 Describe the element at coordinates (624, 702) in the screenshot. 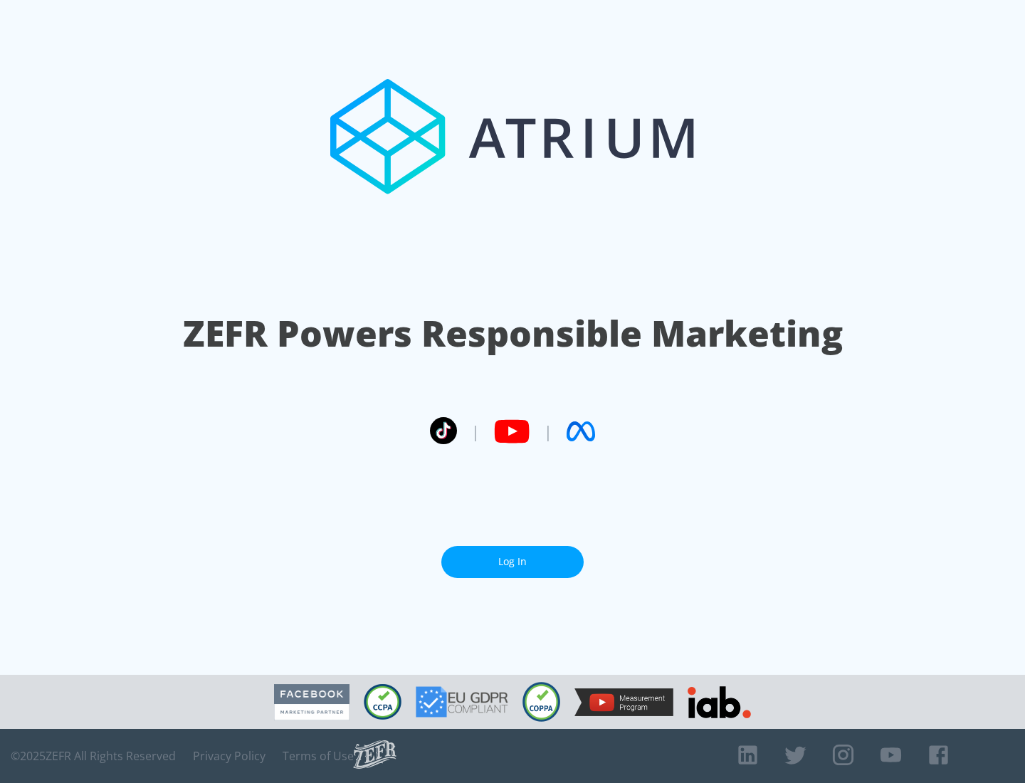

I see `img: YouTube Measurement Program` at that location.